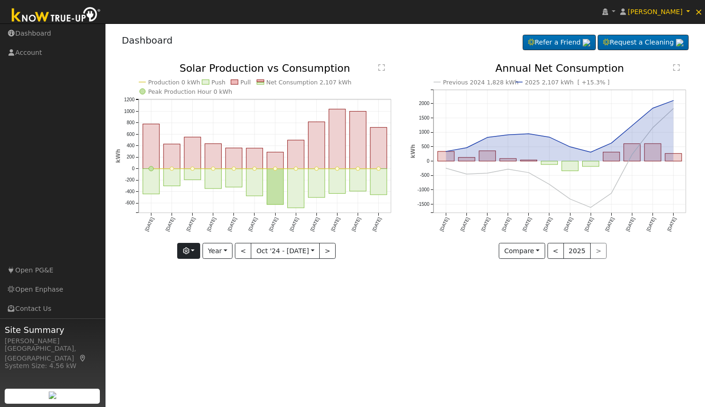 The image size is (705, 407). Describe the element at coordinates (309, 82) in the screenshot. I see `text: Net Consumption 2,107 kWh` at that location.